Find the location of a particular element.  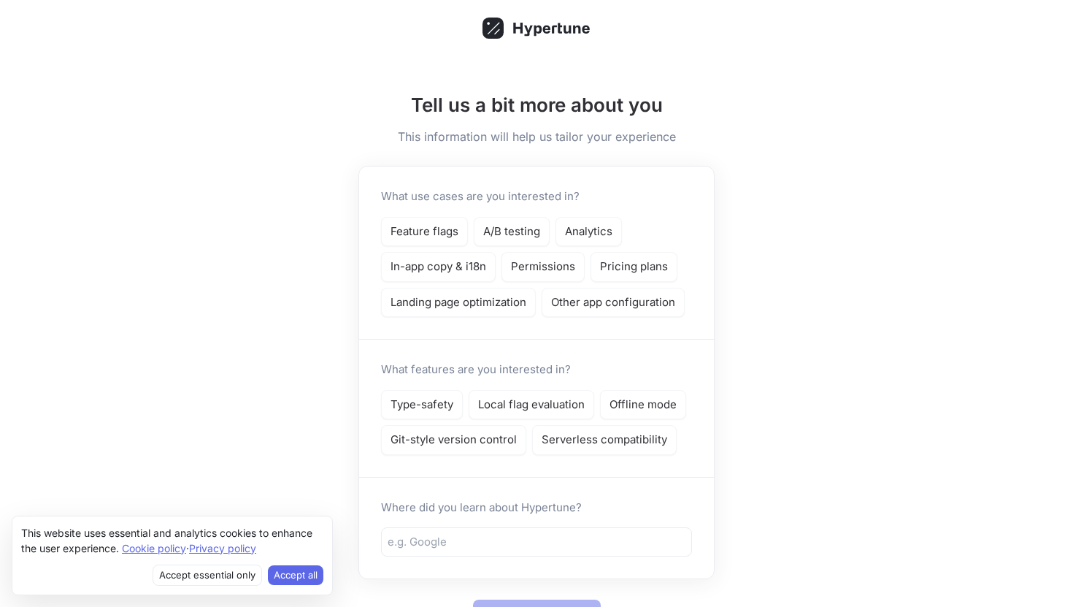

input: e.g. Google is located at coordinates (537, 542).